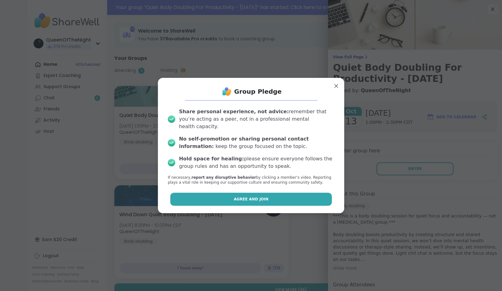 This screenshot has height=291, width=502. Describe the element at coordinates (251, 199) in the screenshot. I see `button: Agree and Join` at that location.